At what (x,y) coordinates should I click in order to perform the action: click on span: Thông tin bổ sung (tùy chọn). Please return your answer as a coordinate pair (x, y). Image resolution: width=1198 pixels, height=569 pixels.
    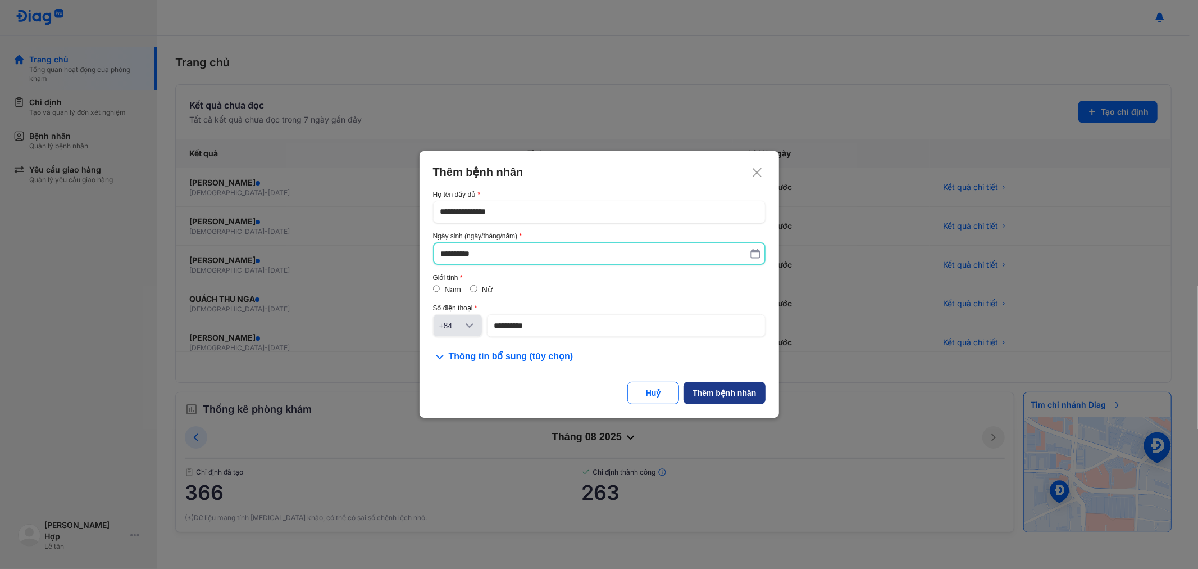
    Looking at the image, I should click on (511, 357).